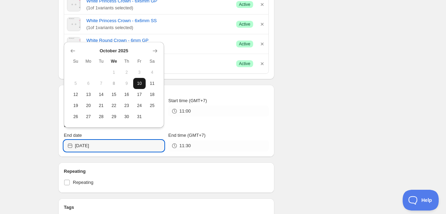 This screenshot has height=214, width=446. Describe the element at coordinates (88, 117) in the screenshot. I see `button: Monday October 27 2025` at that location.